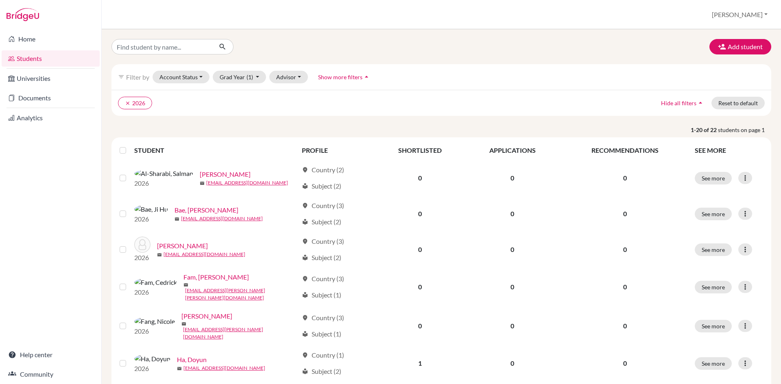 This screenshot has width=781, height=384. Describe the element at coordinates (162, 47) in the screenshot. I see `input: Find student by name...` at that location.